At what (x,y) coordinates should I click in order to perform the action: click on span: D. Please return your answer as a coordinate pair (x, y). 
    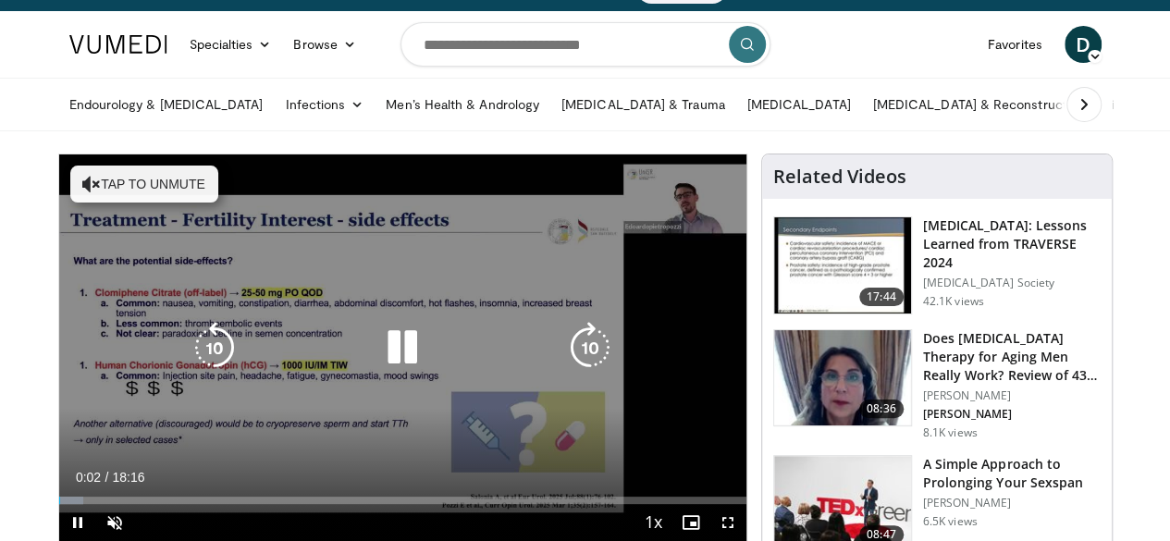
    Looking at the image, I should click on (1083, 44).